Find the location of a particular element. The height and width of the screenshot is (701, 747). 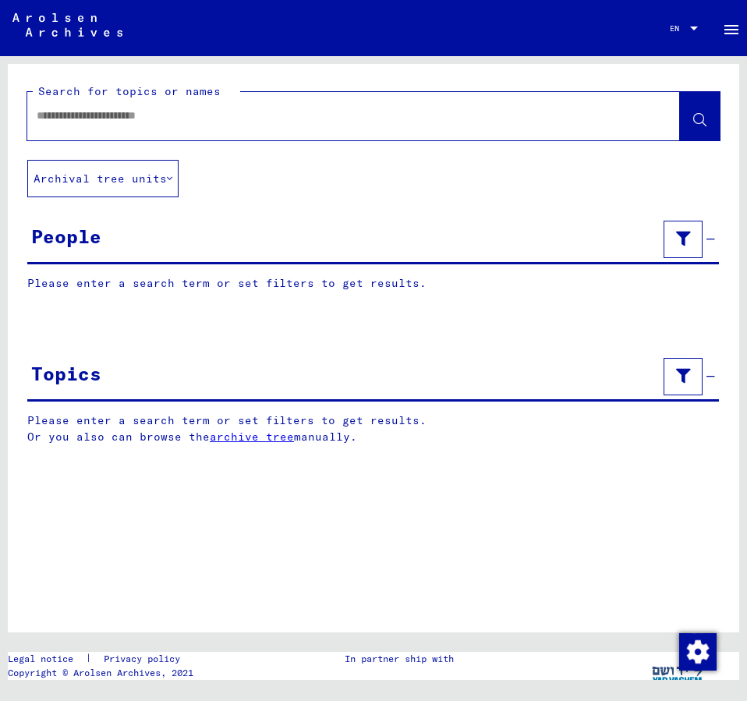

button: Toggle sidenav is located at coordinates (731, 28).